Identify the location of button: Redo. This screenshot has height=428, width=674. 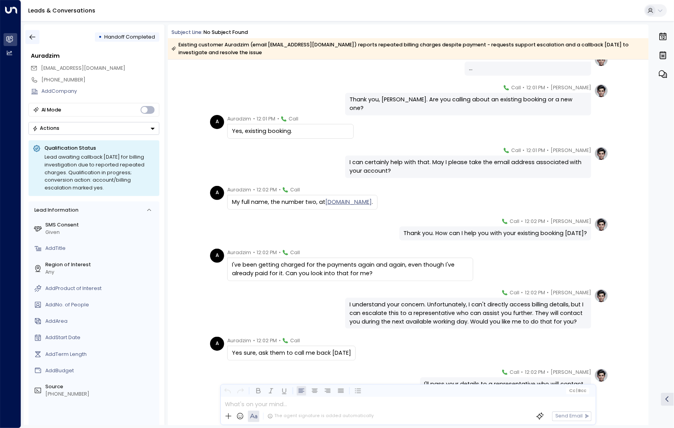
(240, 391).